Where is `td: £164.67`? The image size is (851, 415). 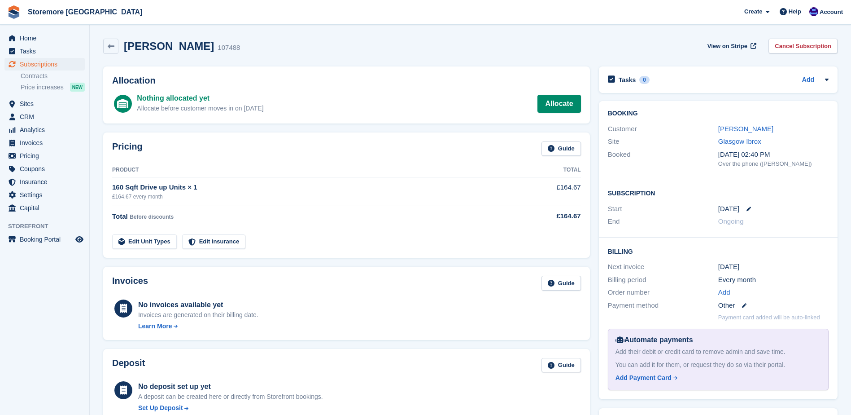
td: £164.67 is located at coordinates (544, 191).